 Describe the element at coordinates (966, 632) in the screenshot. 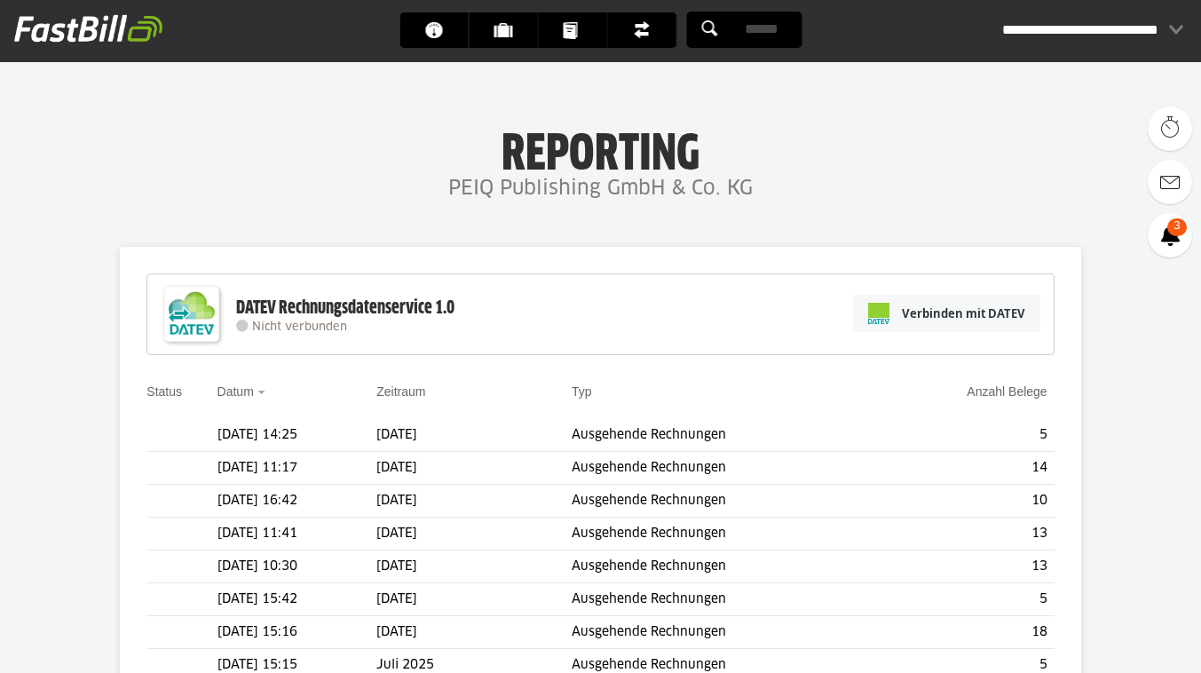

I see `td: 18` at that location.